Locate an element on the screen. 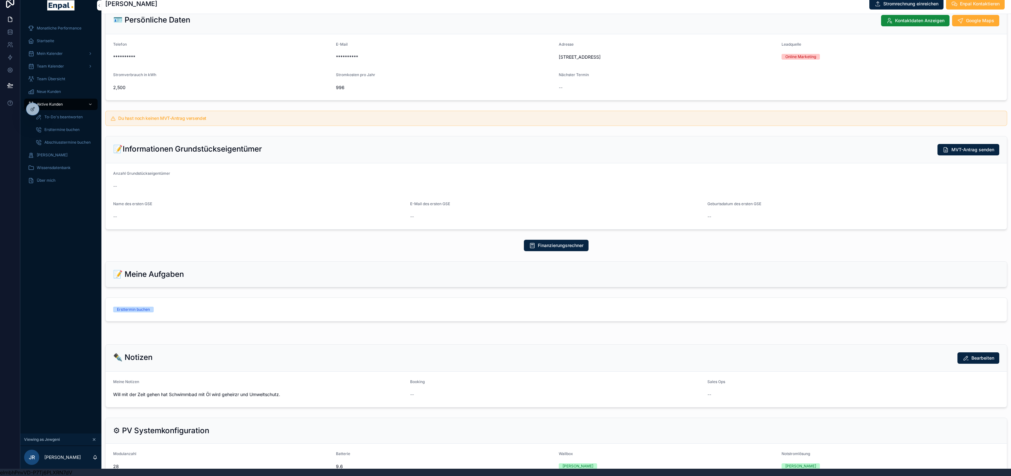  h2: 🪪 Persönliche Daten is located at coordinates (151, 20).